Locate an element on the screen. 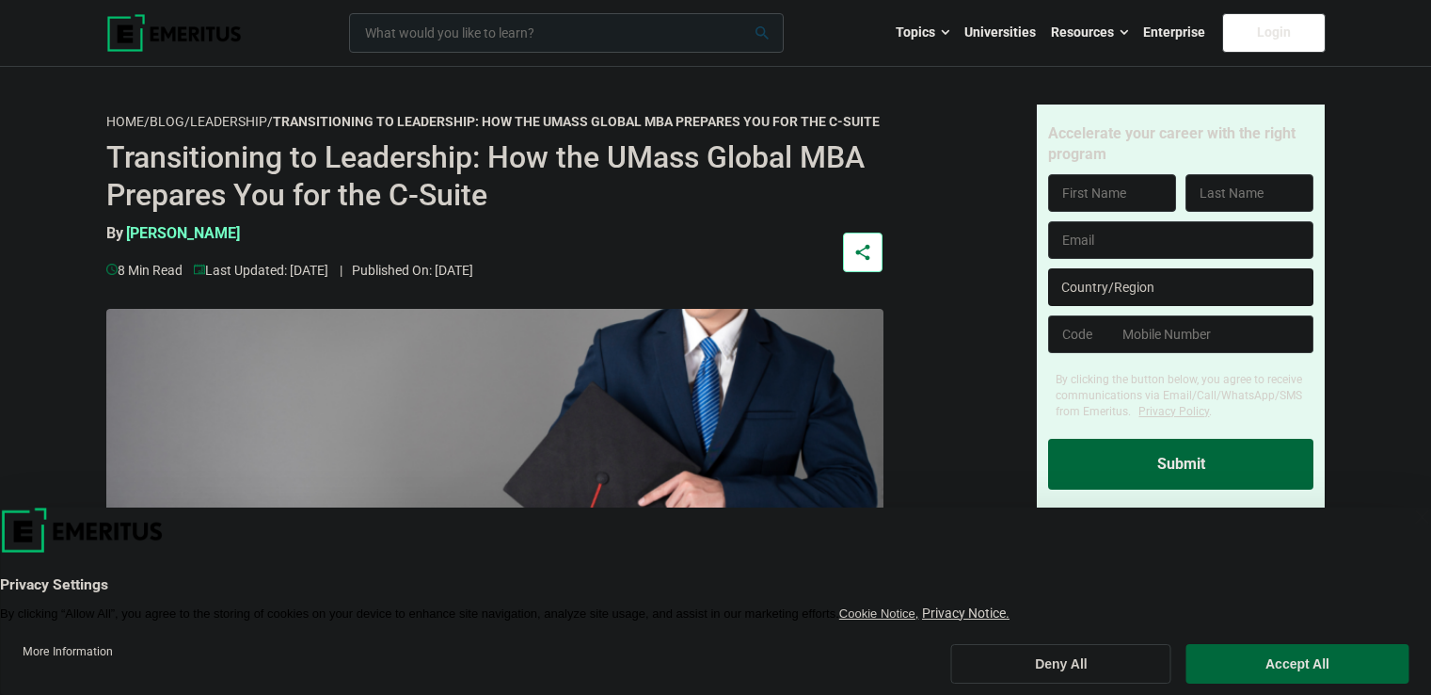 This screenshot has width=1431, height=695. input: Submit is located at coordinates (1181, 464).